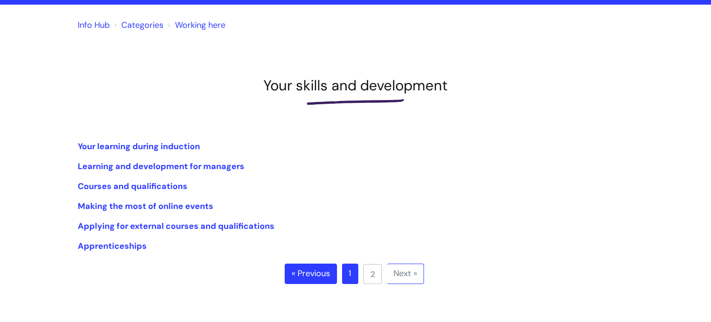  What do you see at coordinates (161, 166) in the screenshot?
I see `a: Learning and development for managers` at bounding box center [161, 166].